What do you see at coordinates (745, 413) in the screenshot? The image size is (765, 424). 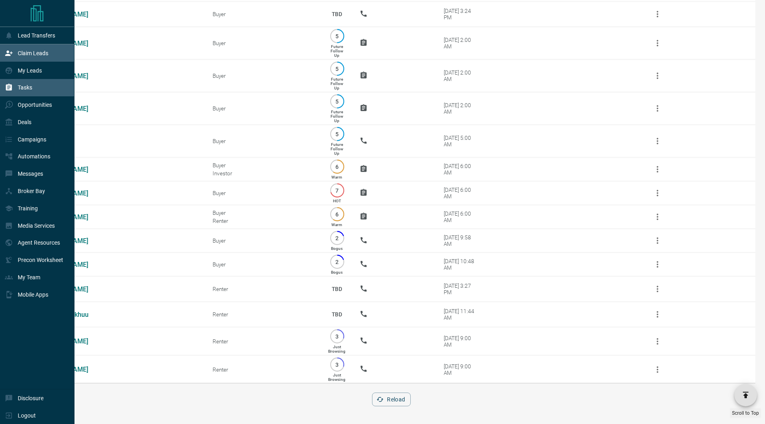 I see `span: Scroll to Top` at bounding box center [745, 413].